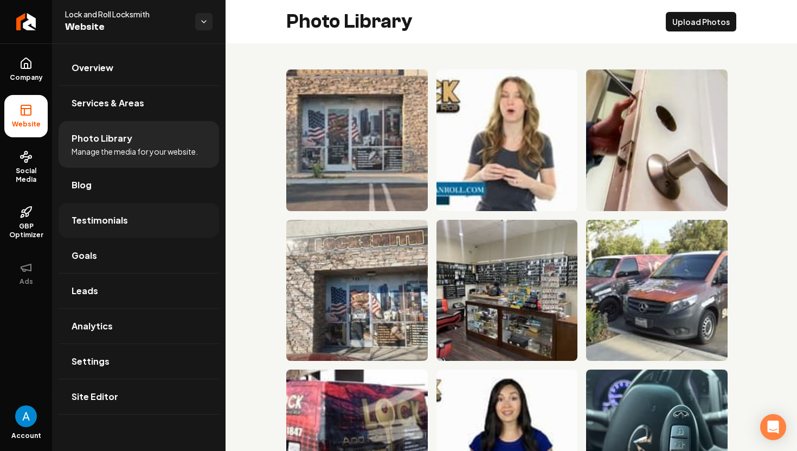 The height and width of the screenshot is (451, 797). What do you see at coordinates (26, 416) in the screenshot?
I see `img: Adithya Venkatesh` at bounding box center [26, 416].